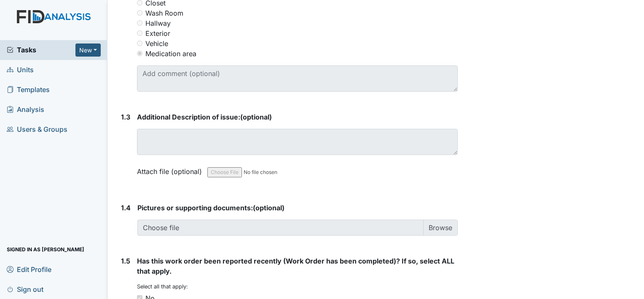 The width and height of the screenshot is (644, 299). What do you see at coordinates (126, 207) in the screenshot?
I see `label: 1.4` at bounding box center [126, 207].